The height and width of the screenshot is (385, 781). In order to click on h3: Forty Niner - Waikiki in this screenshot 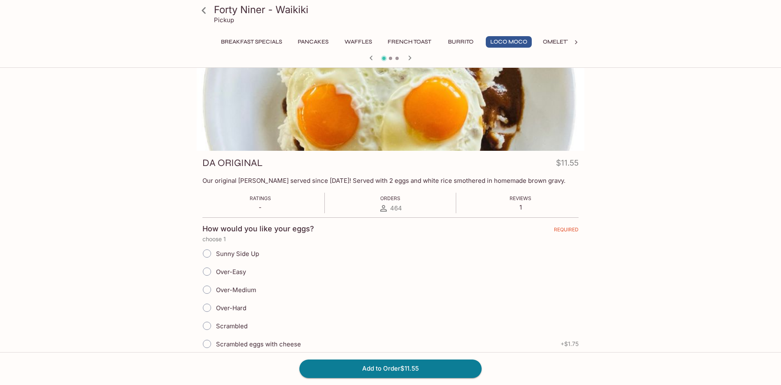, I will do `click(397, 9)`.